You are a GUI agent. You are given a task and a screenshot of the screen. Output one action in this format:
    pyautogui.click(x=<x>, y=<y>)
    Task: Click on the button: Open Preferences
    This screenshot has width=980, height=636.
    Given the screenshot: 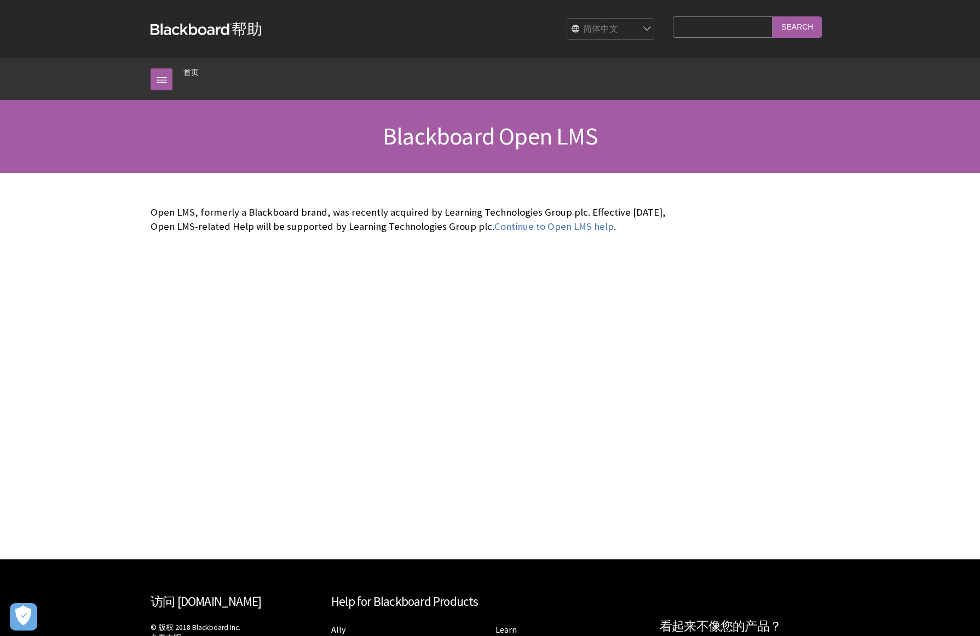 What is the action you would take?
    pyautogui.click(x=24, y=617)
    